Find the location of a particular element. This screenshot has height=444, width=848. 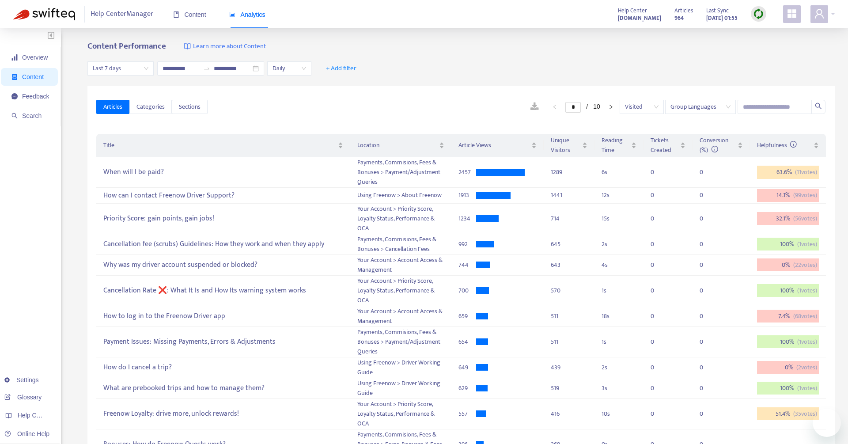

th: Tickets Created is located at coordinates (668, 145).